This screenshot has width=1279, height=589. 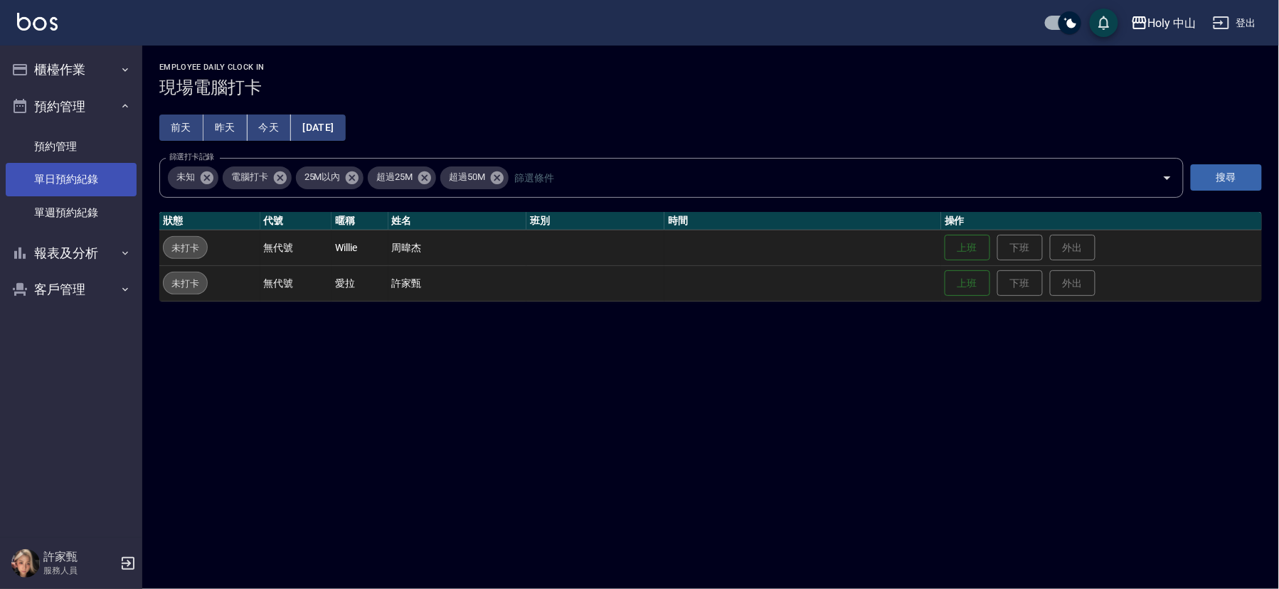 What do you see at coordinates (402, 178) in the screenshot?
I see `div: 超過25M` at bounding box center [402, 178].